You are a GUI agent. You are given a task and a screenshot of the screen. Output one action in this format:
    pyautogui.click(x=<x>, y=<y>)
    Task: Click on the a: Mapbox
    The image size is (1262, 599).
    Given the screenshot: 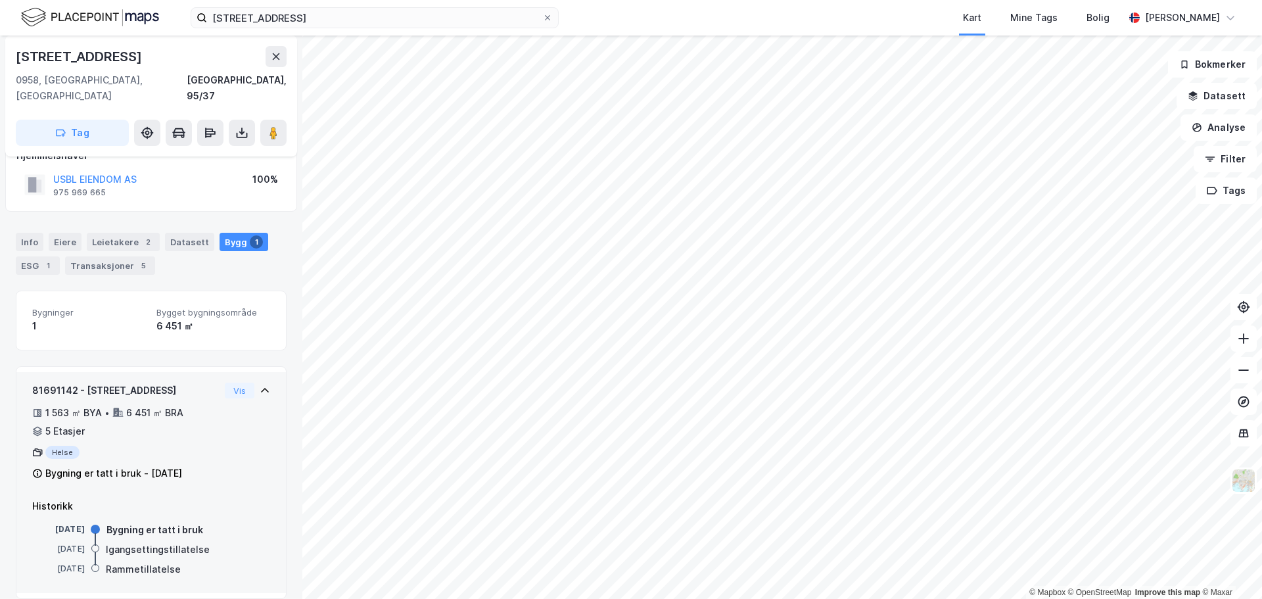 What is the action you would take?
    pyautogui.click(x=1047, y=592)
    